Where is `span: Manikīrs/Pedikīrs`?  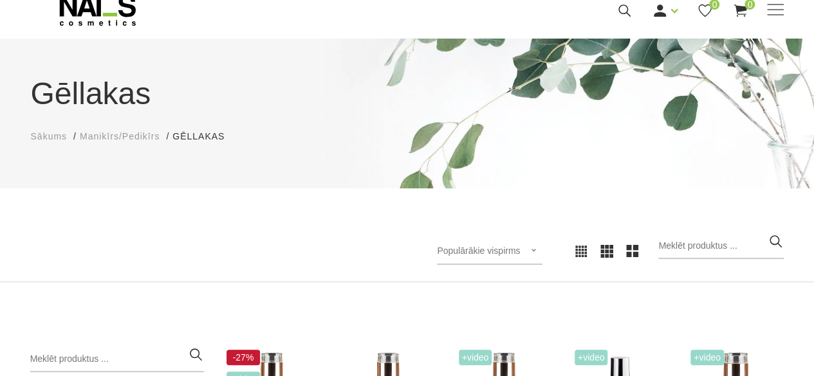
span: Manikīrs/Pedikīrs is located at coordinates (120, 136).